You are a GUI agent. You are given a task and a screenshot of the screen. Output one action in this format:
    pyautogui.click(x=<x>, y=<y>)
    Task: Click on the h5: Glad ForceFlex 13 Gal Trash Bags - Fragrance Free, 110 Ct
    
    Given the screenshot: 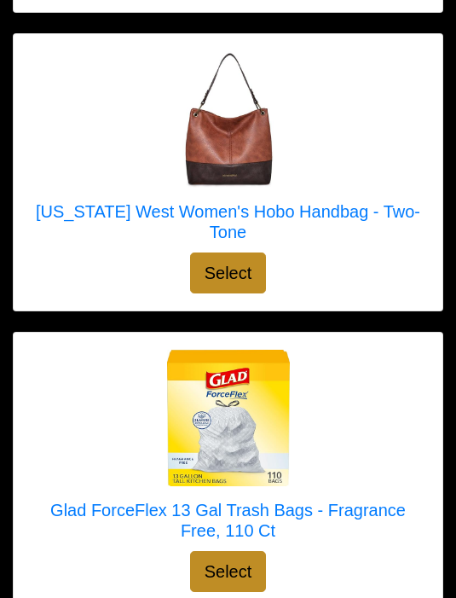 What is the action you would take?
    pyautogui.click(x=228, y=520)
    